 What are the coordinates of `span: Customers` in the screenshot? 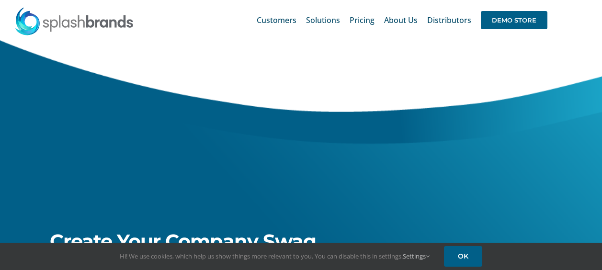 It's located at (276, 20).